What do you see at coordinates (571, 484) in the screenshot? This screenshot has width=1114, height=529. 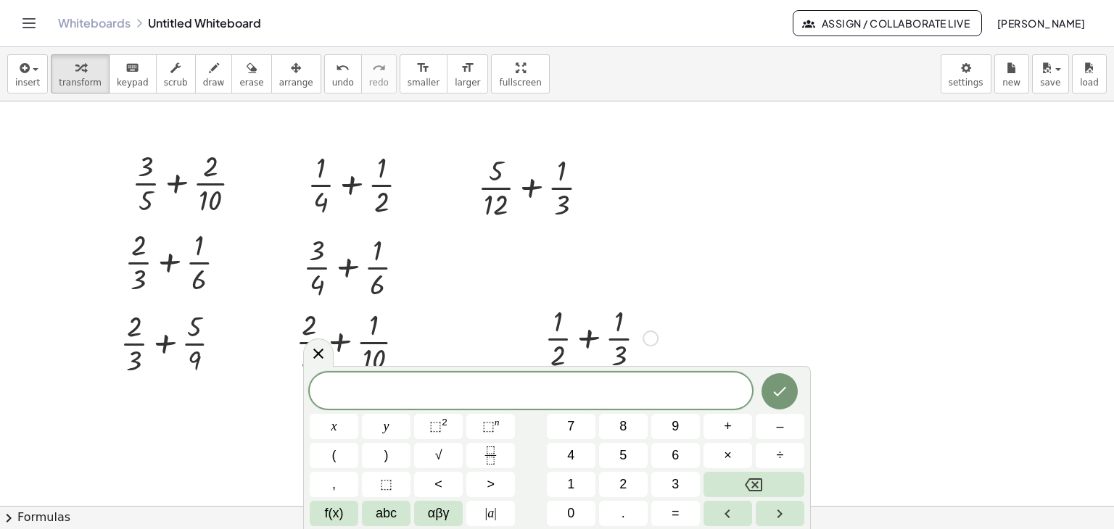 I see `button: 1` at bounding box center [571, 484].